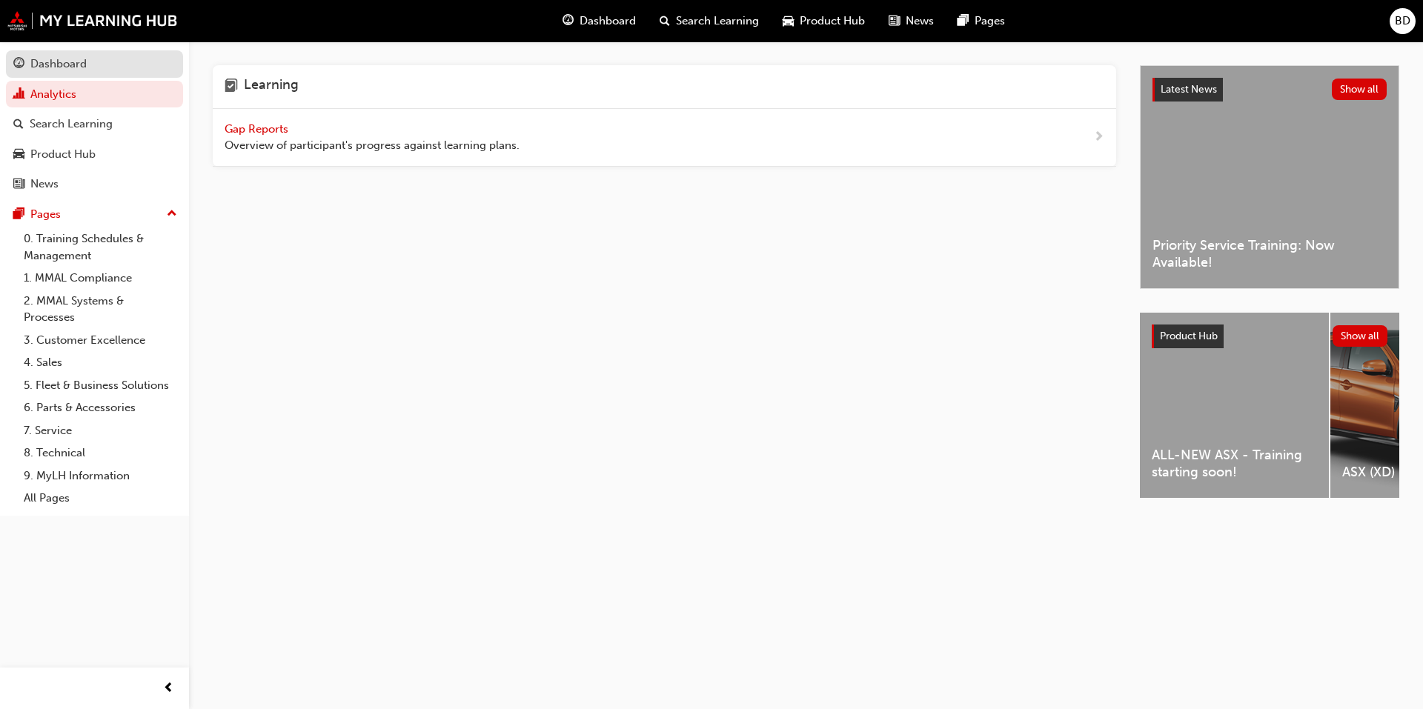 Image resolution: width=1423 pixels, height=709 pixels. I want to click on span: Pages, so click(990, 21).